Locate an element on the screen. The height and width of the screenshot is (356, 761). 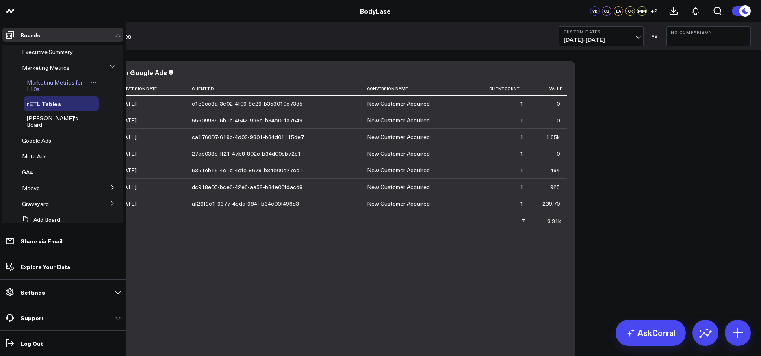
b: Custom Dates is located at coordinates (601, 32).